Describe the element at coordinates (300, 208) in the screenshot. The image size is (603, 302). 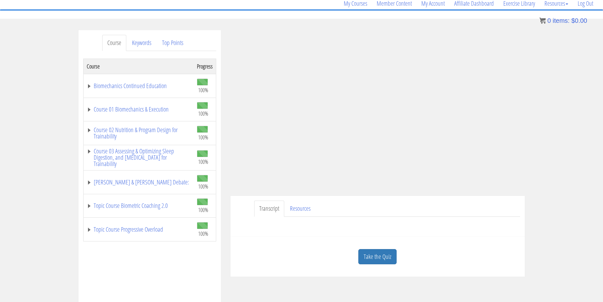
I see `a: Resources` at that location.